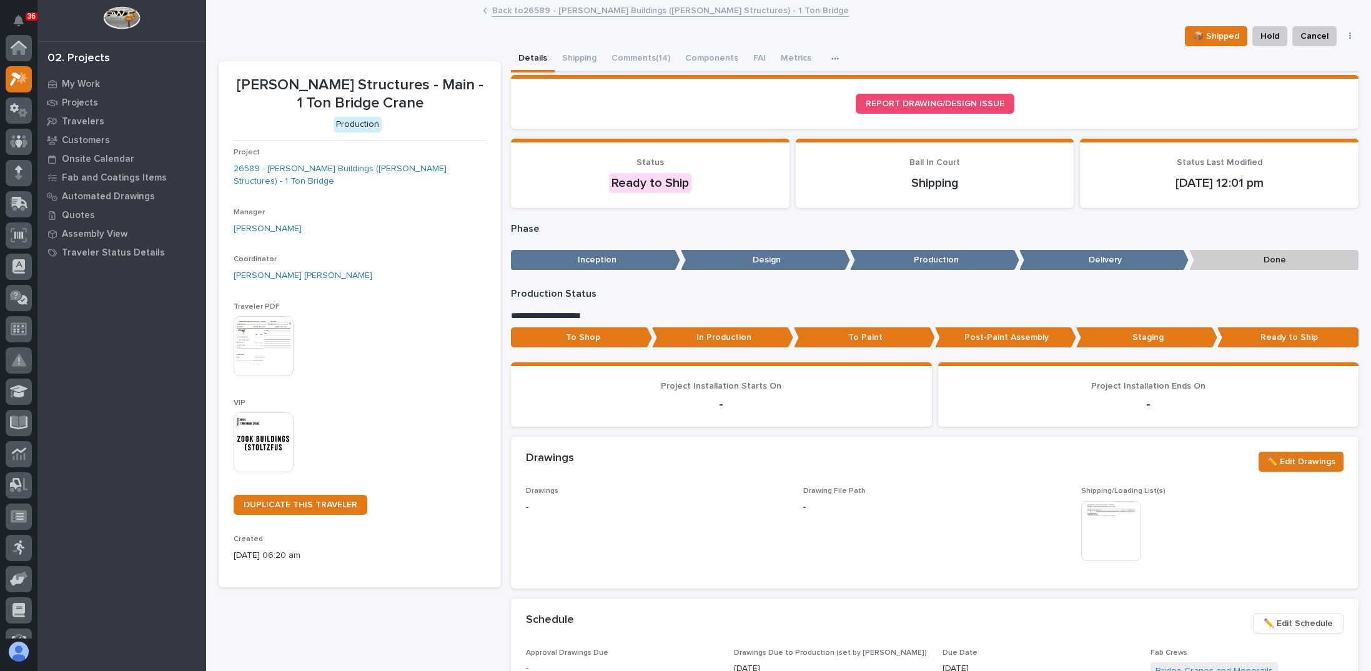 This screenshot has width=1371, height=671. I want to click on p: Projects, so click(80, 103).